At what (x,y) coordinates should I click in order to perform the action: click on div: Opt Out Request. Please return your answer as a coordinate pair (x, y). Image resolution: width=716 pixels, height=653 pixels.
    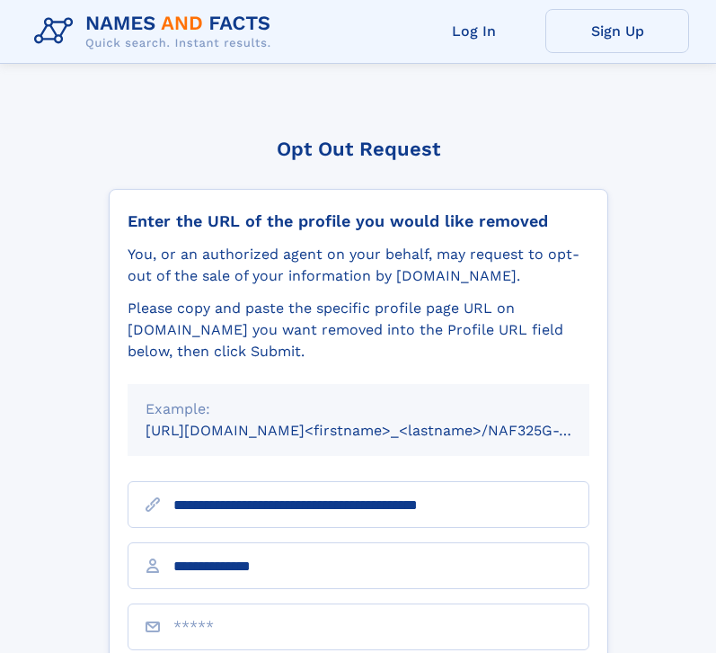
    Looking at the image, I should click on (359, 148).